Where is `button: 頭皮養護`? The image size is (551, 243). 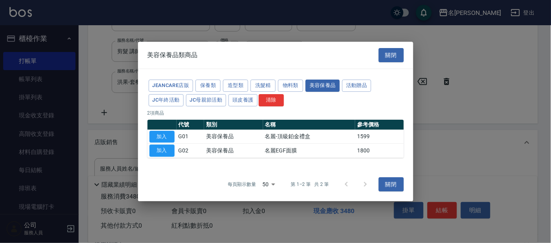
button: 頭皮養護 is located at coordinates (243, 100).